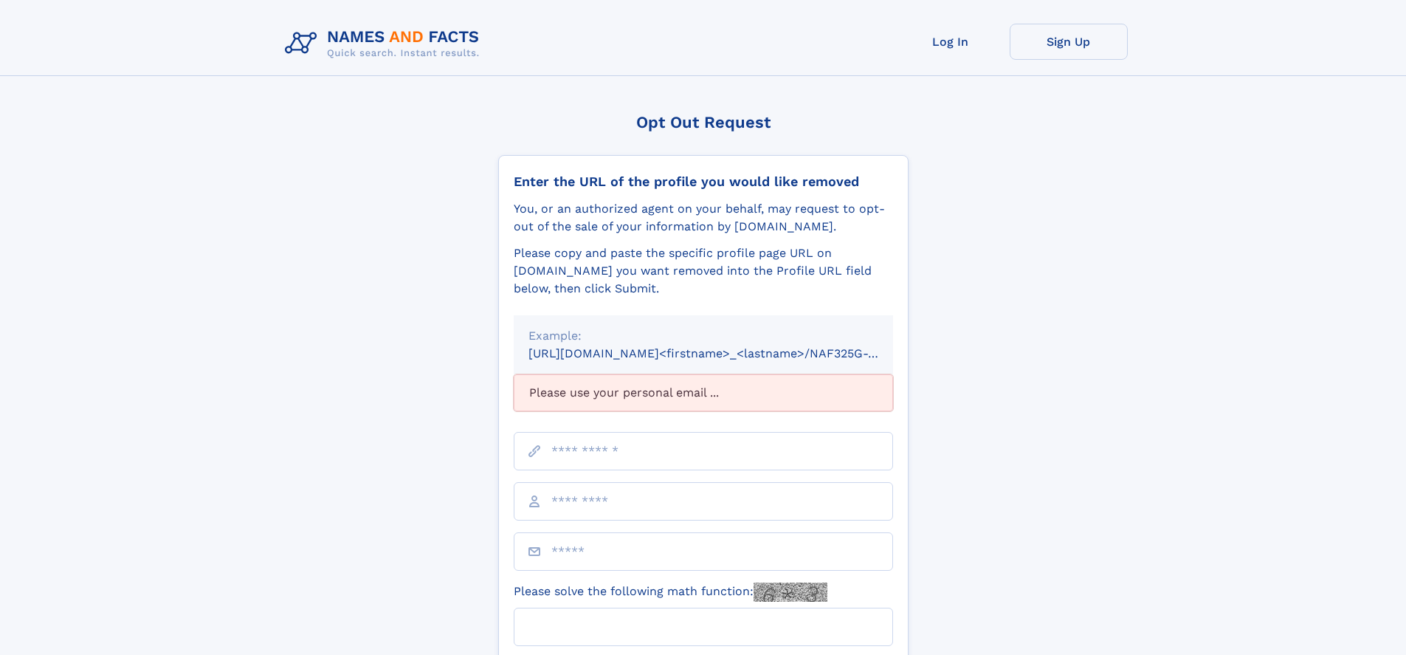 The height and width of the screenshot is (655, 1406). I want to click on label: Please solve the following math function:, so click(670, 592).